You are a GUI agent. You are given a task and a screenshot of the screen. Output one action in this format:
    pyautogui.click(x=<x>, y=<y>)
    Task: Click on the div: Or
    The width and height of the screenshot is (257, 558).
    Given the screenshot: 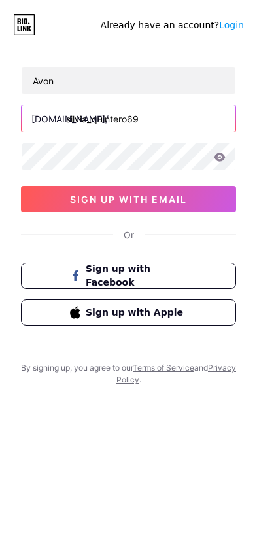 What is the action you would take?
    pyautogui.click(x=129, y=234)
    